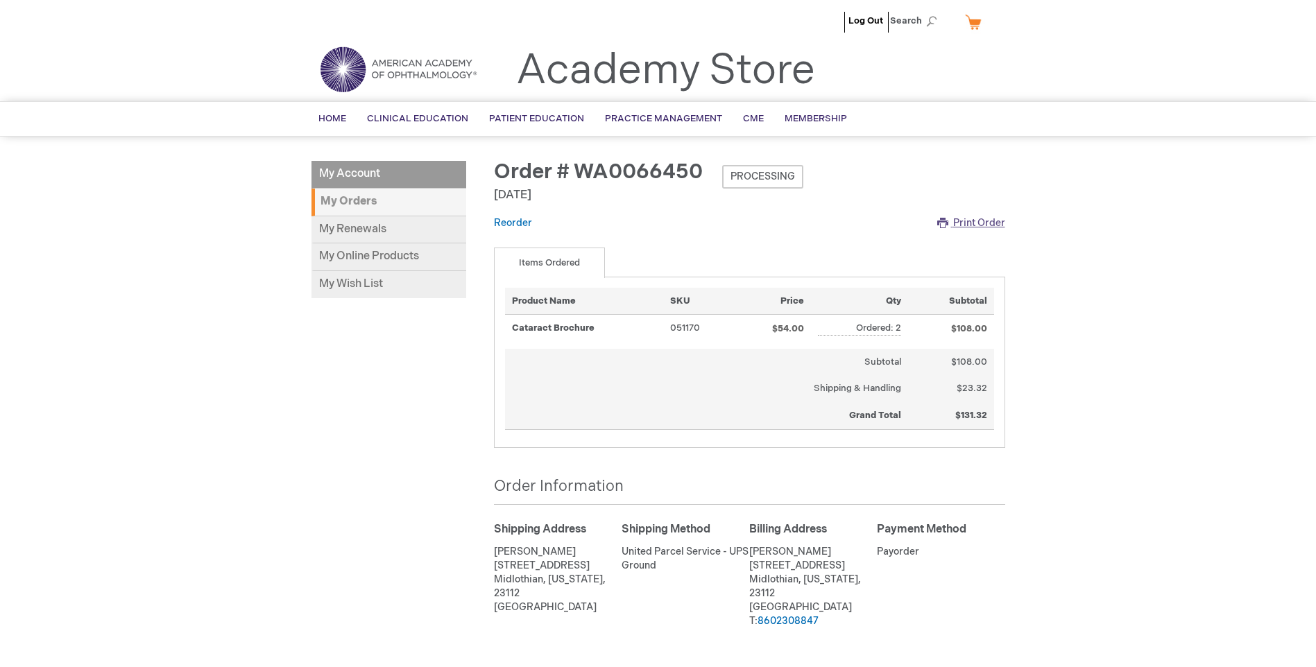  Describe the element at coordinates (663, 119) in the screenshot. I see `span: Practice Management` at that location.